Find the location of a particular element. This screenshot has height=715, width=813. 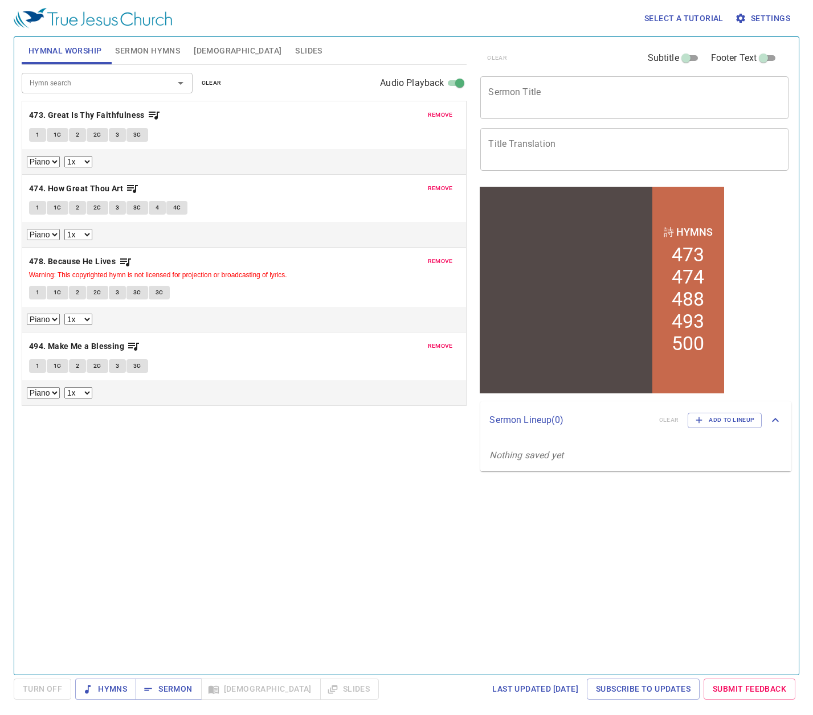

li: 500 is located at coordinates (212, 161).